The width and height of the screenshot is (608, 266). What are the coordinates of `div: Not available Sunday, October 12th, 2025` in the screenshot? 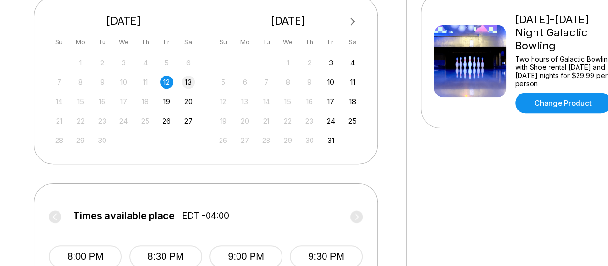 It's located at (223, 101).